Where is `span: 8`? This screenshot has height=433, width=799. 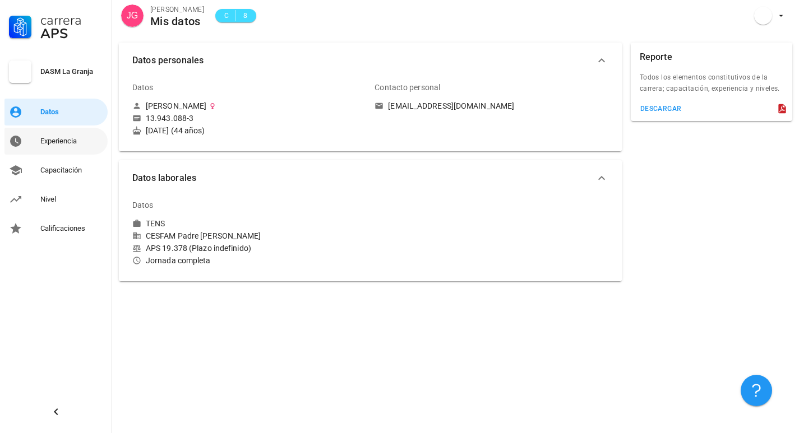
span: 8 is located at coordinates (245, 16).